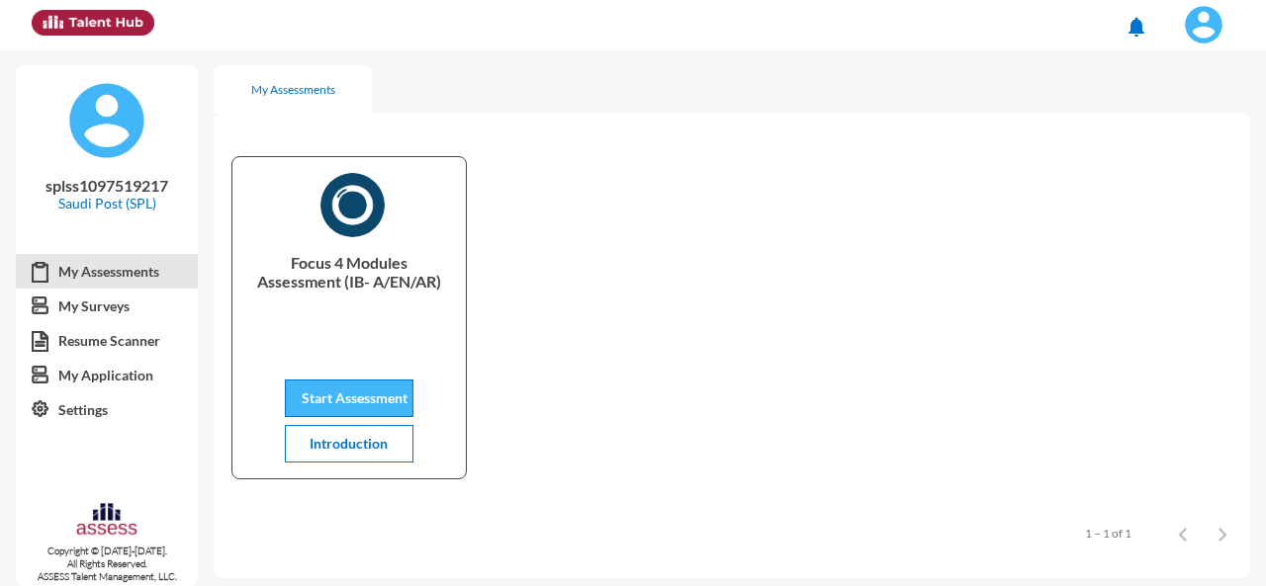 The image size is (1266, 586). What do you see at coordinates (107, 521) in the screenshot?
I see `img: assesscompany-logo.png` at bounding box center [107, 521].